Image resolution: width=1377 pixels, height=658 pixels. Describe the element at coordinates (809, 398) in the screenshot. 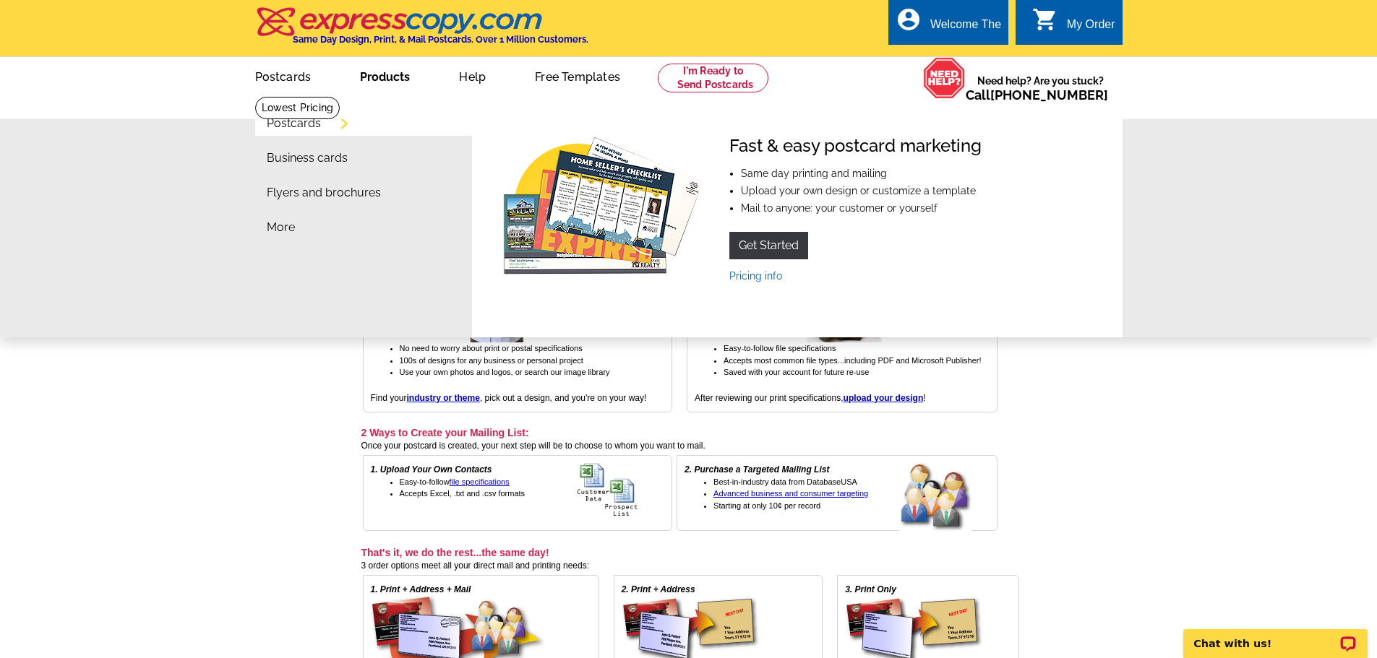

I see `span: After reviewing our print specifications, !` at that location.